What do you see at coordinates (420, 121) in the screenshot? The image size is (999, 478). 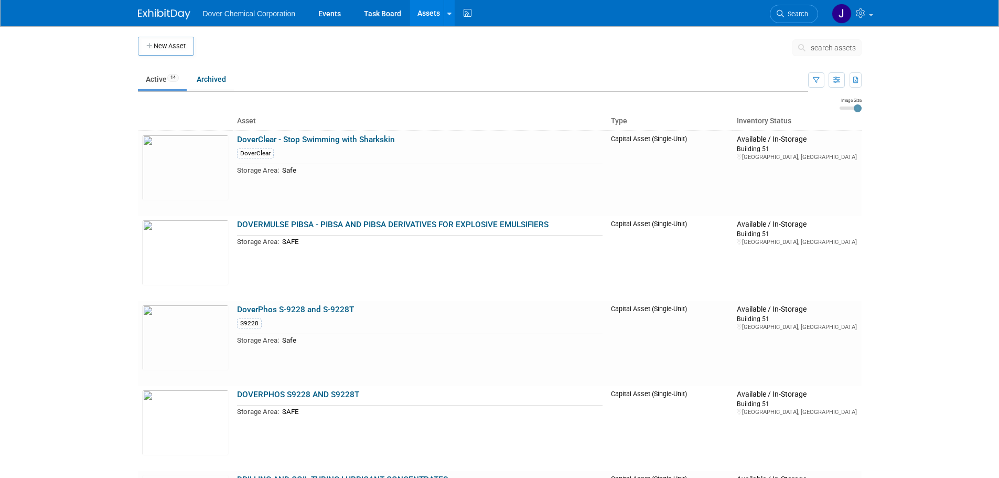 I see `th: Asset` at bounding box center [420, 121].